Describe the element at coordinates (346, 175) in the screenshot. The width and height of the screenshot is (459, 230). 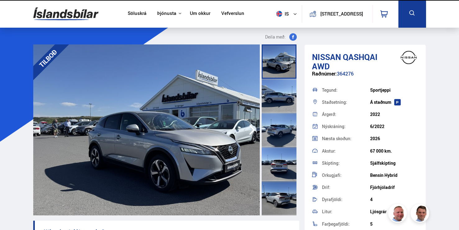
I see `div: Orkugjafi:` at that location.